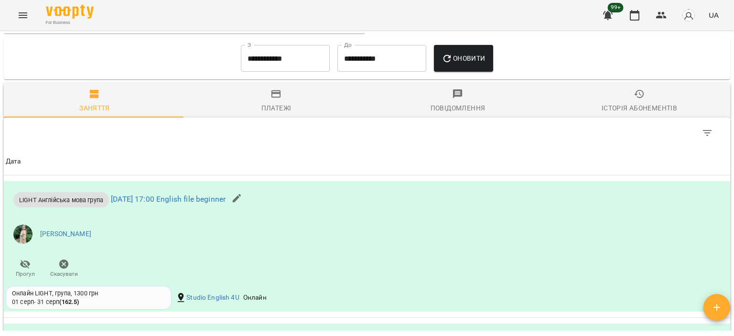  Describe the element at coordinates (367, 133) in the screenshot. I see `div: Table Toolbar` at that location.